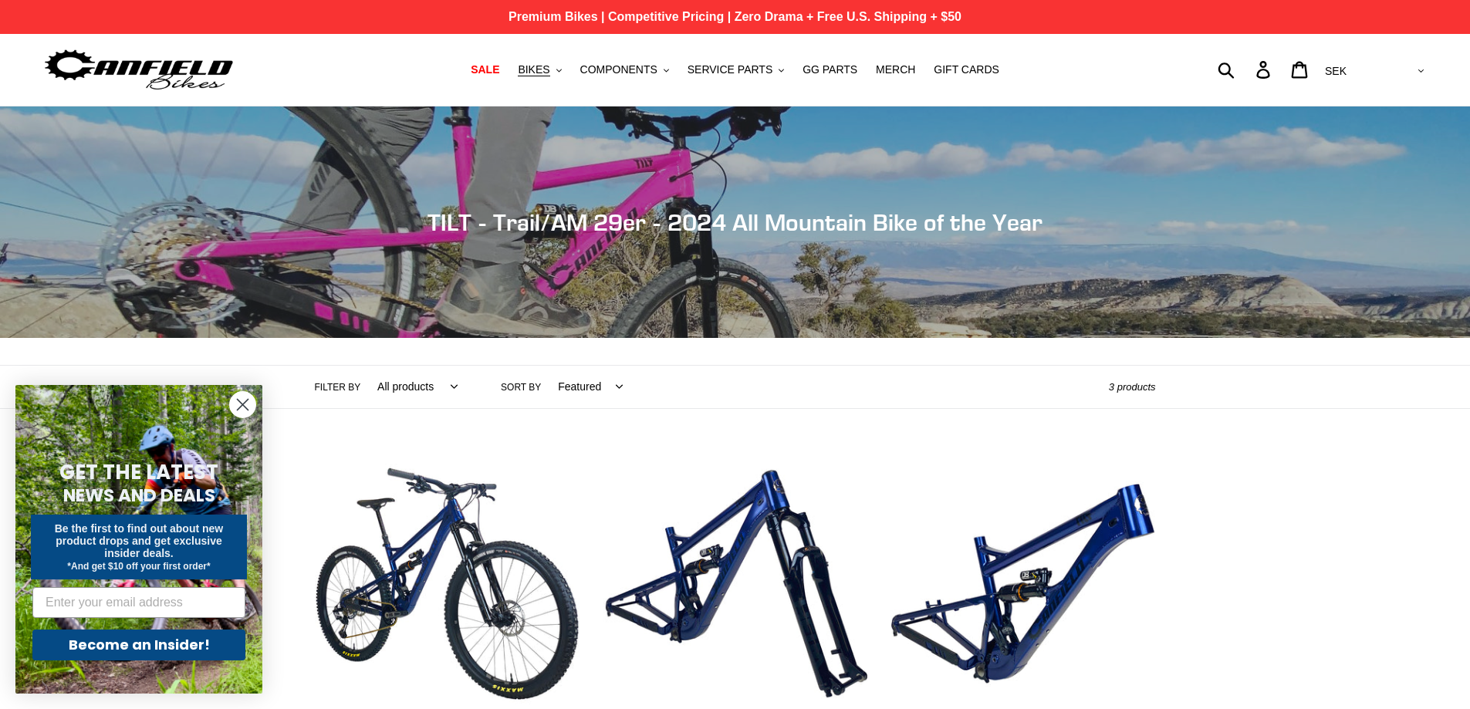 Image resolution: width=1470 pixels, height=709 pixels. Describe the element at coordinates (829, 69) in the screenshot. I see `a: GG PARTS` at that location.